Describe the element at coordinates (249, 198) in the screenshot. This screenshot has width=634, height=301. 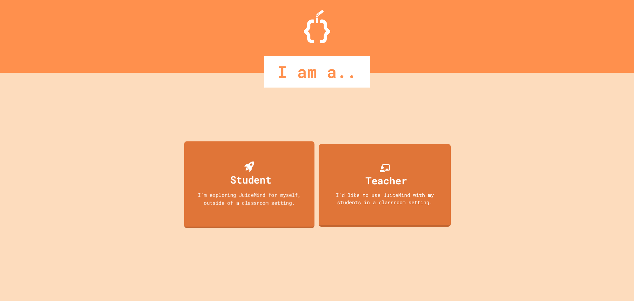
I see `div: I'm exploring JuiceMind for myself, outside of a classroom setting.` at that location.